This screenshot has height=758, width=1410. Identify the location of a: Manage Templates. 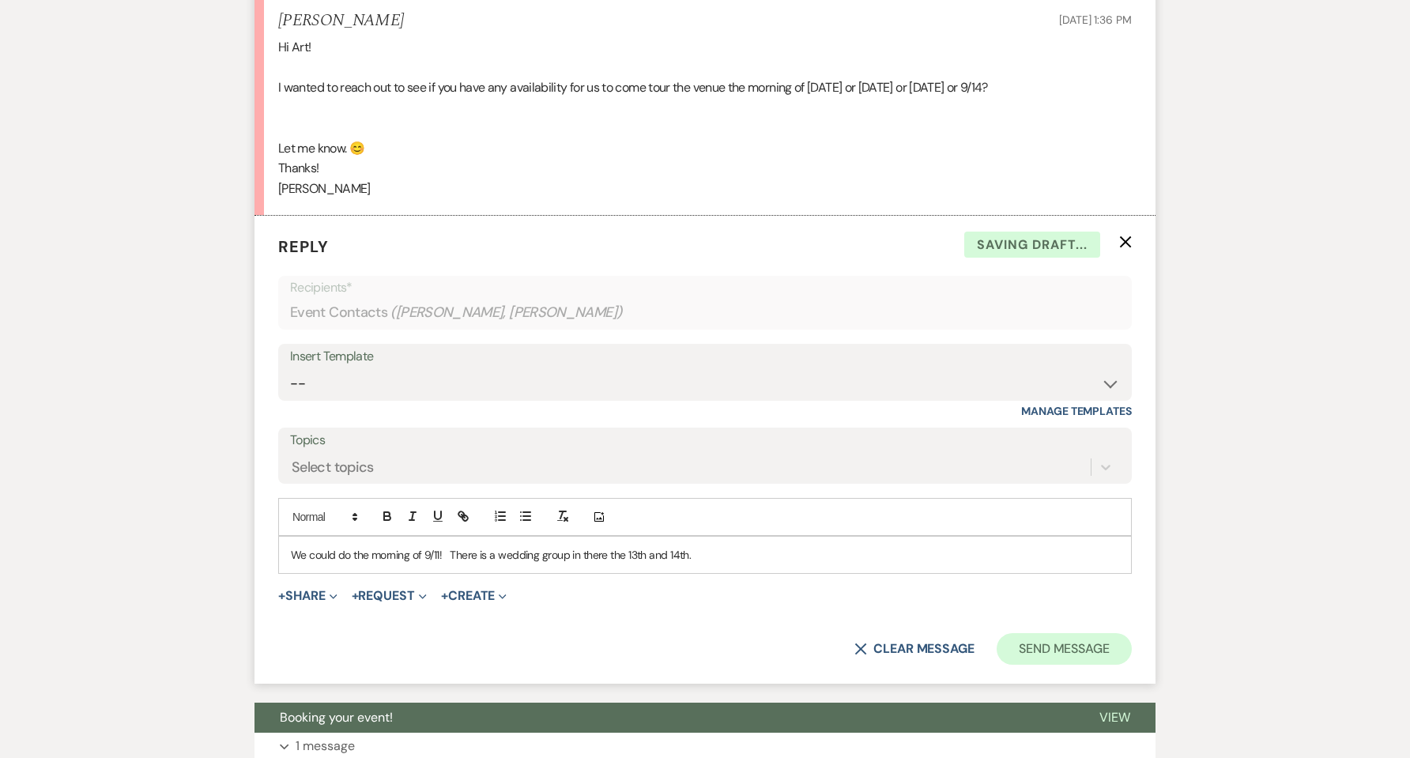
(1076, 411).